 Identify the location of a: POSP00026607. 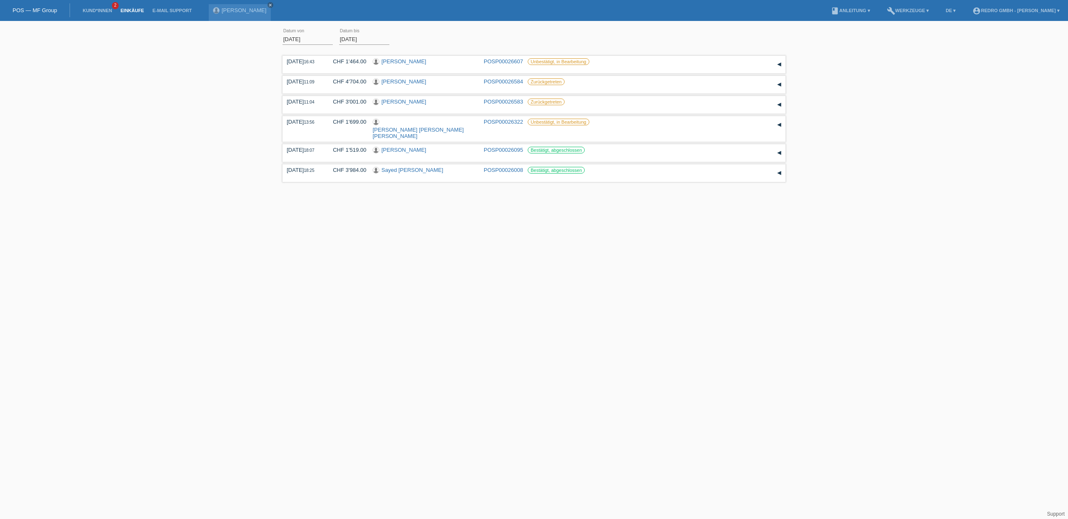
(503, 61).